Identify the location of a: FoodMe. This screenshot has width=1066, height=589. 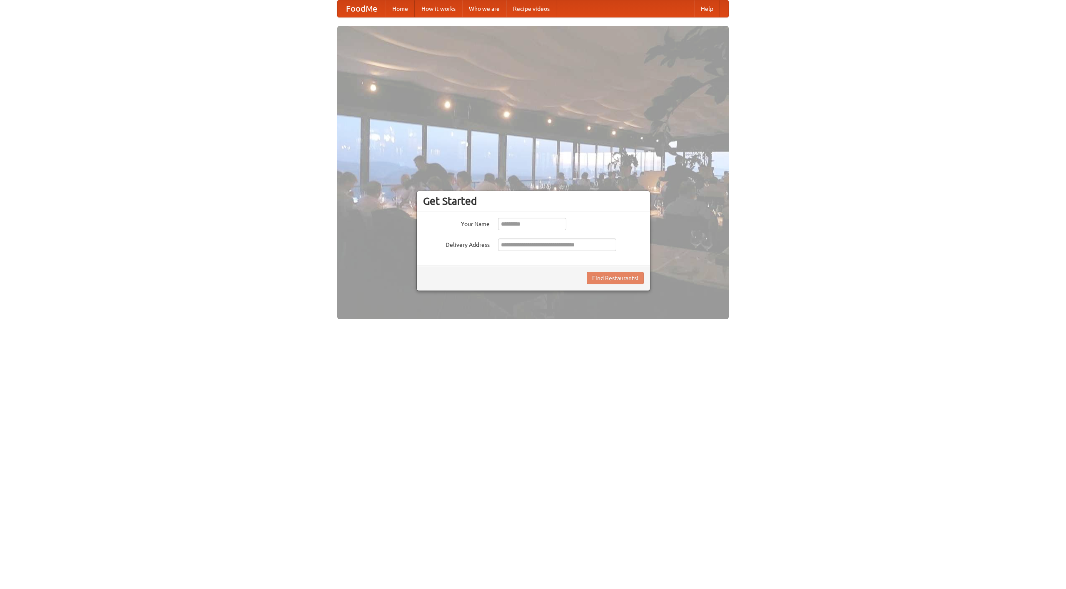
(361, 9).